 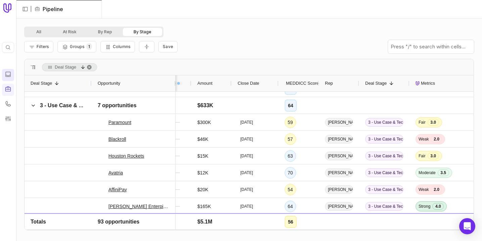 I want to click on span: Close Date, so click(x=248, y=83).